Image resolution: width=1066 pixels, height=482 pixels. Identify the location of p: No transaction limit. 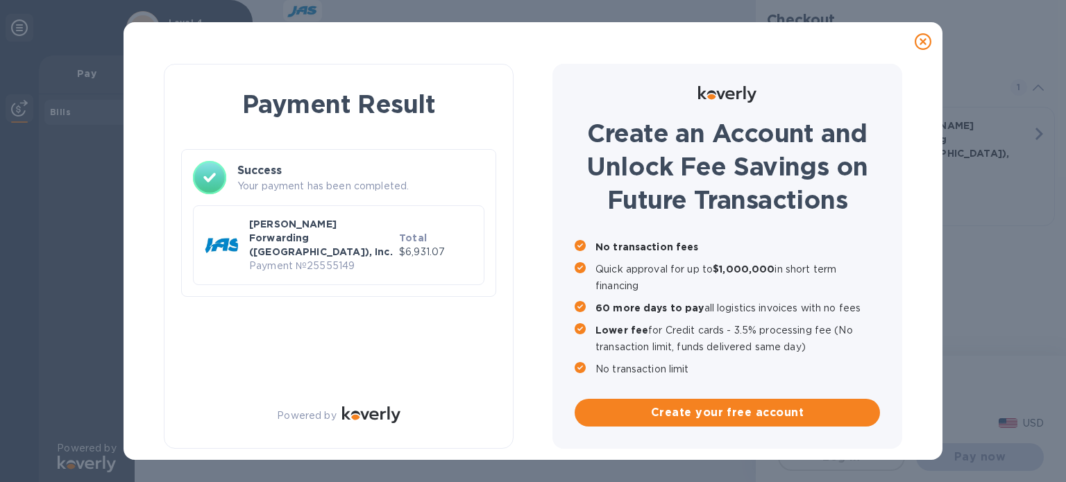
(738, 369).